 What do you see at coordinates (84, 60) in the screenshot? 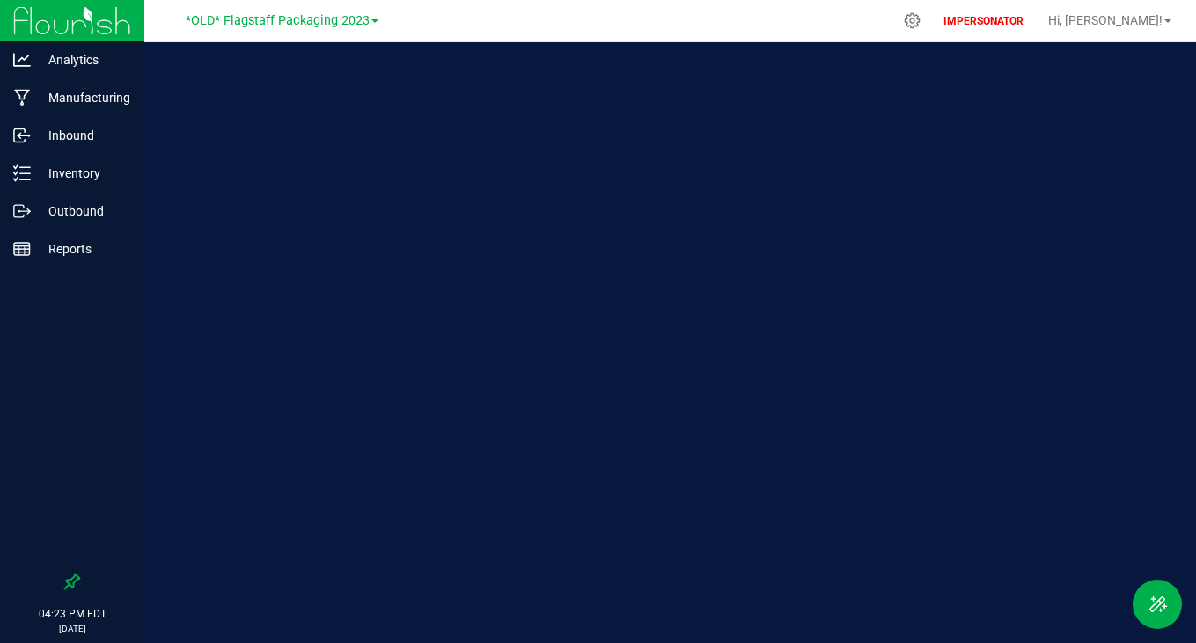
I see `p: Analytics` at bounding box center [84, 60].